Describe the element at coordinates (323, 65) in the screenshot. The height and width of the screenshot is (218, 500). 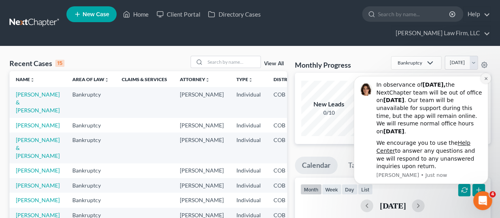
I see `h3: Monthly Progress` at that location.